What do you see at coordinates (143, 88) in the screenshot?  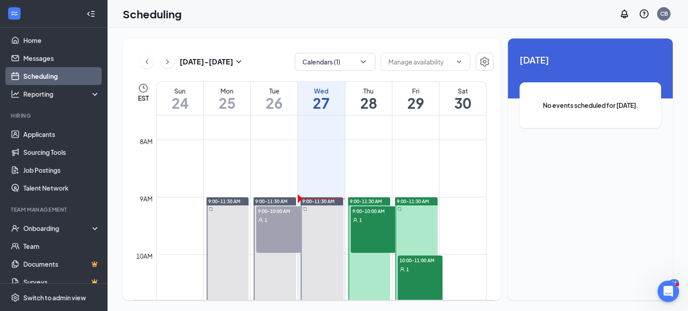 I see `svg: Clock` at bounding box center [143, 88].